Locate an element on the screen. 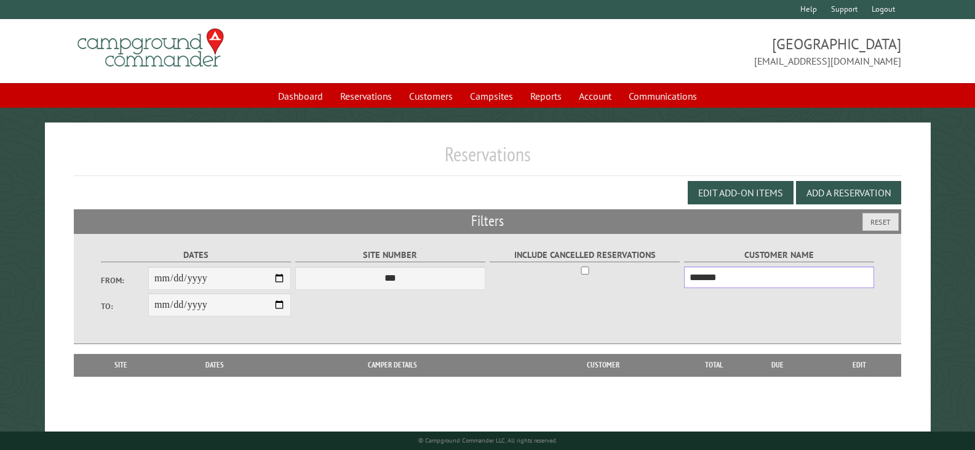  button: Add a Reservation is located at coordinates (849, 193).